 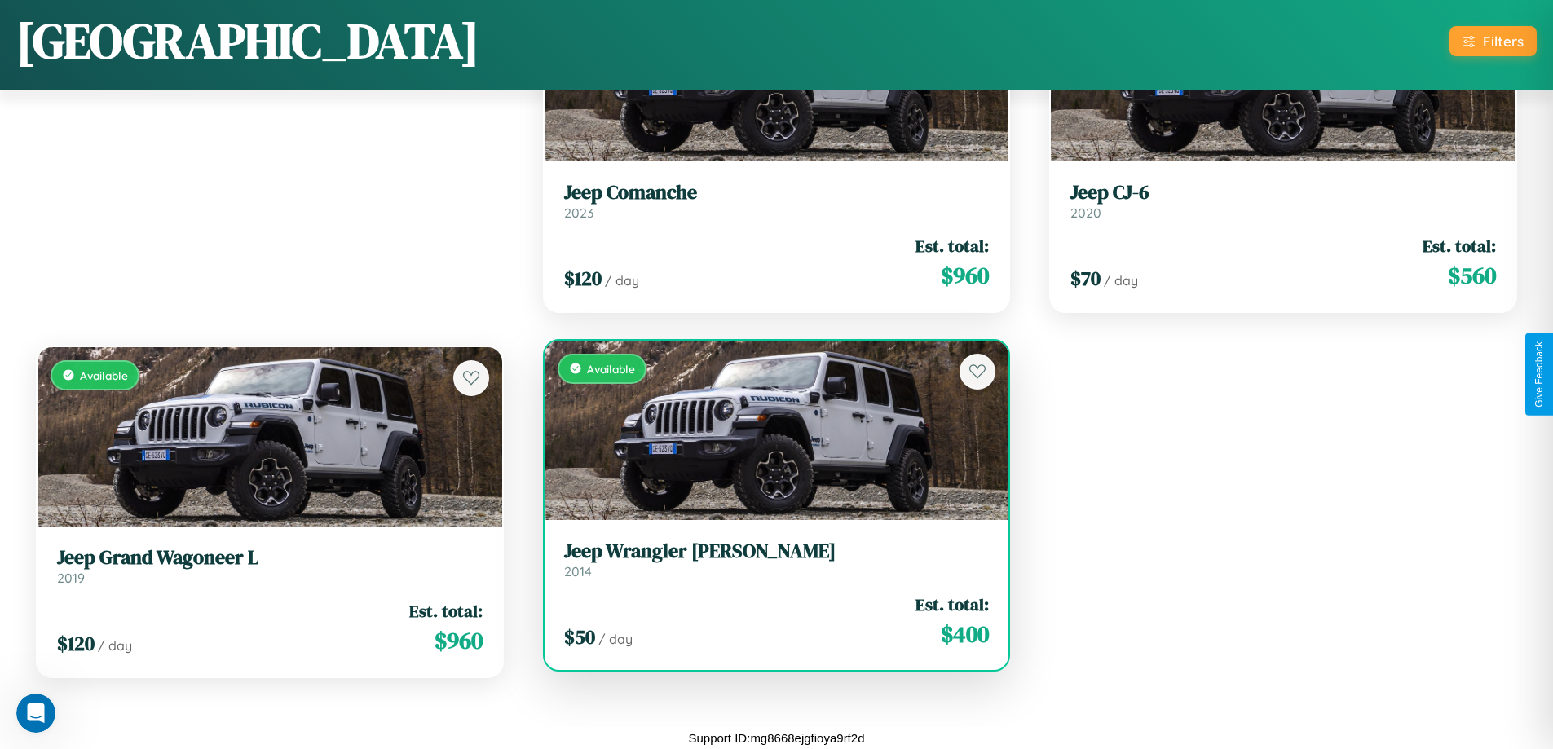 What do you see at coordinates (270, 566) in the screenshot?
I see `a: Jeep Grand Wagoneer L2019` at bounding box center [270, 566].